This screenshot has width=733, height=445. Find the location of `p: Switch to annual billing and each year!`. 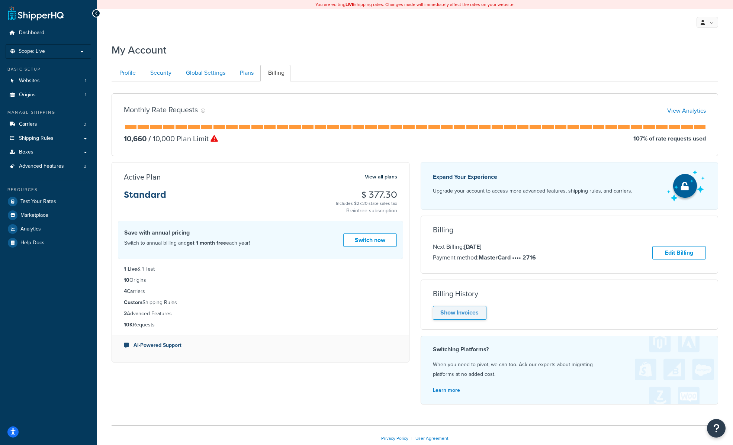

p: Switch to annual billing and each year! is located at coordinates (187, 243).